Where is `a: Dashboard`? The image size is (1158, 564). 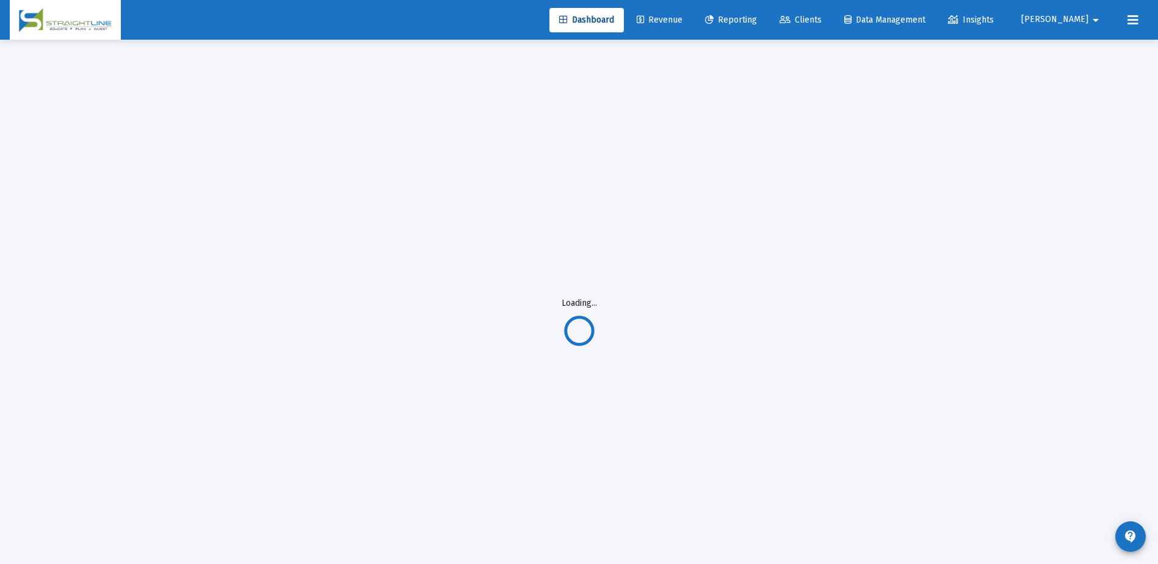
a: Dashboard is located at coordinates (587, 20).